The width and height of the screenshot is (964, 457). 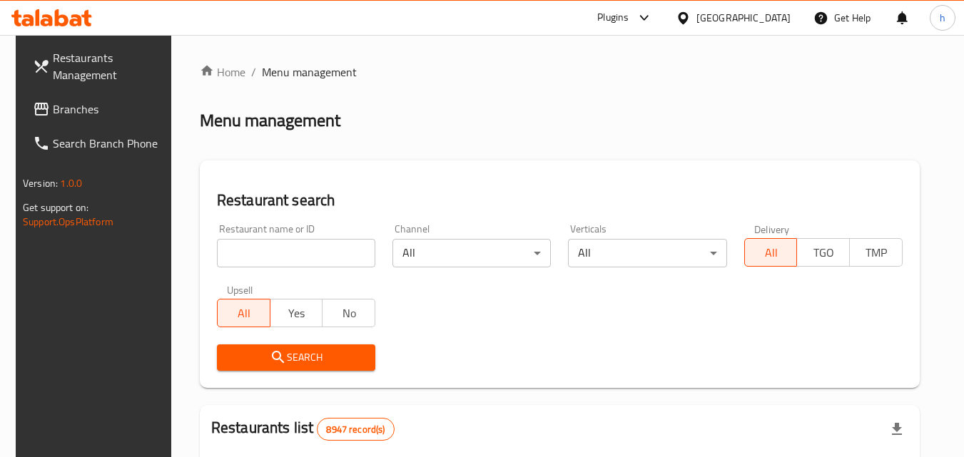 What do you see at coordinates (822, 252) in the screenshot?
I see `button: TGO` at bounding box center [822, 252].